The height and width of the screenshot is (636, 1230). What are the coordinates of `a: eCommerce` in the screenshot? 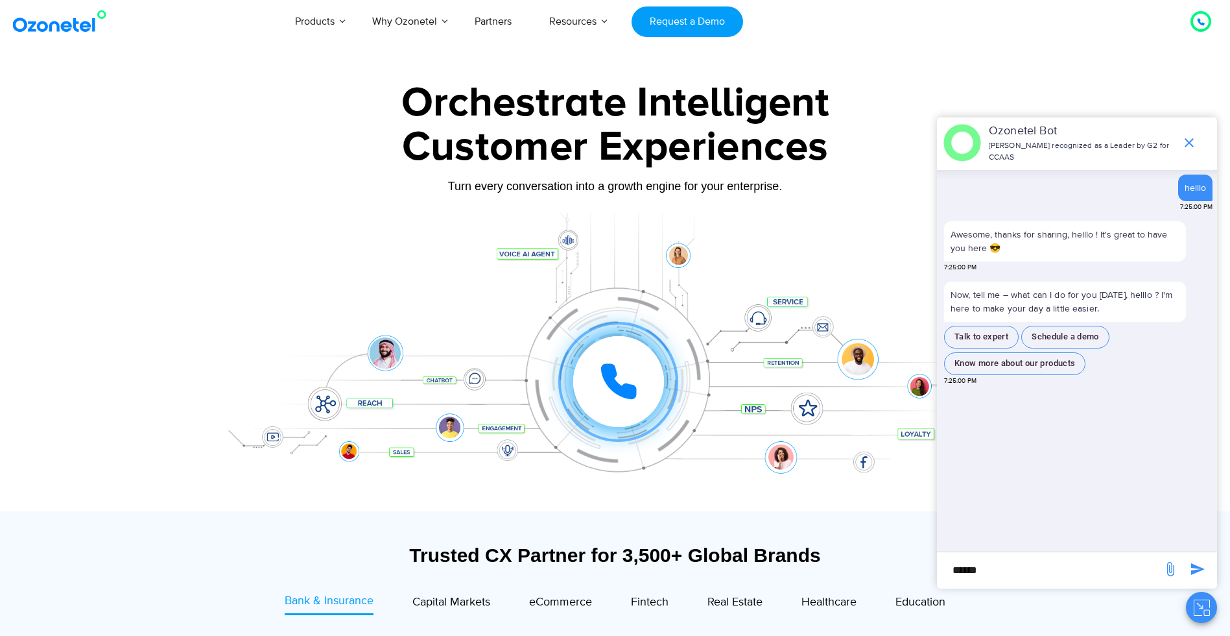 It's located at (560, 603).